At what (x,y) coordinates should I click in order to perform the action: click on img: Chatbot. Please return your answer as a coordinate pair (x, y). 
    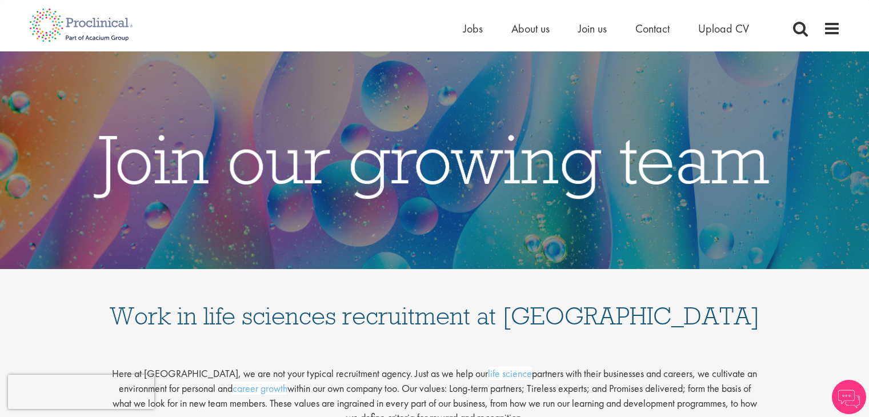
    Looking at the image, I should click on (849, 397).